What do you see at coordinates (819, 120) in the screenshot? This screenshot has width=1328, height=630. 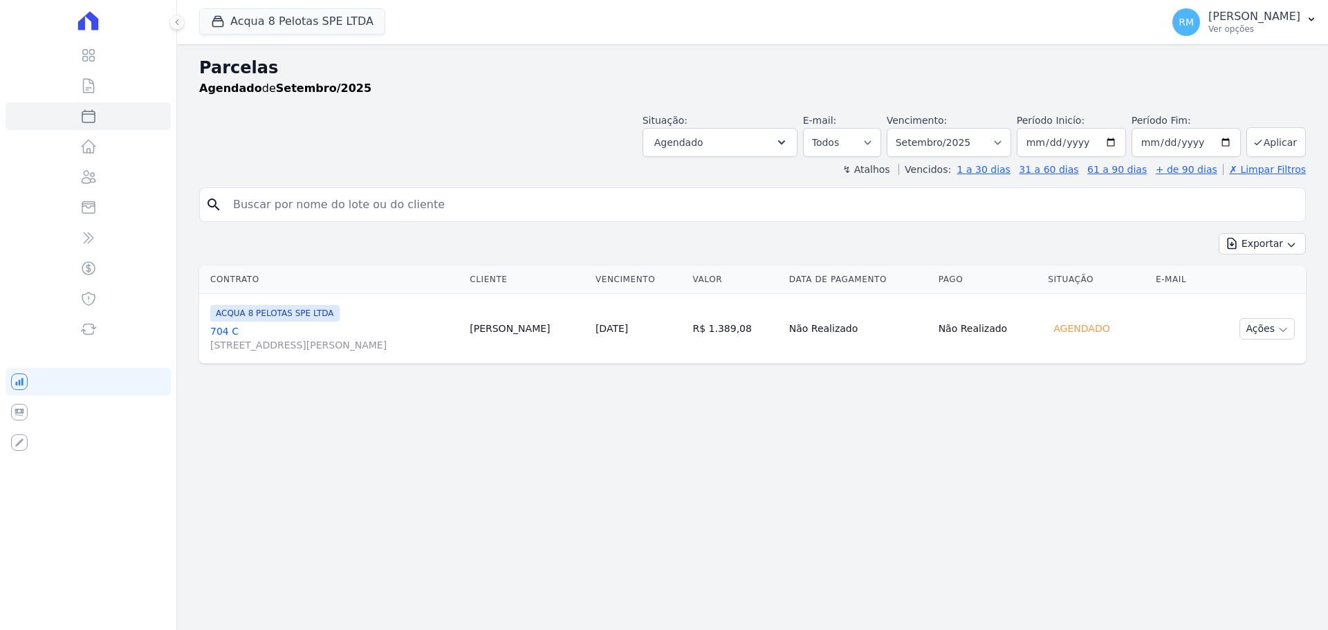 I see `label: E-mail:` at bounding box center [819, 120].